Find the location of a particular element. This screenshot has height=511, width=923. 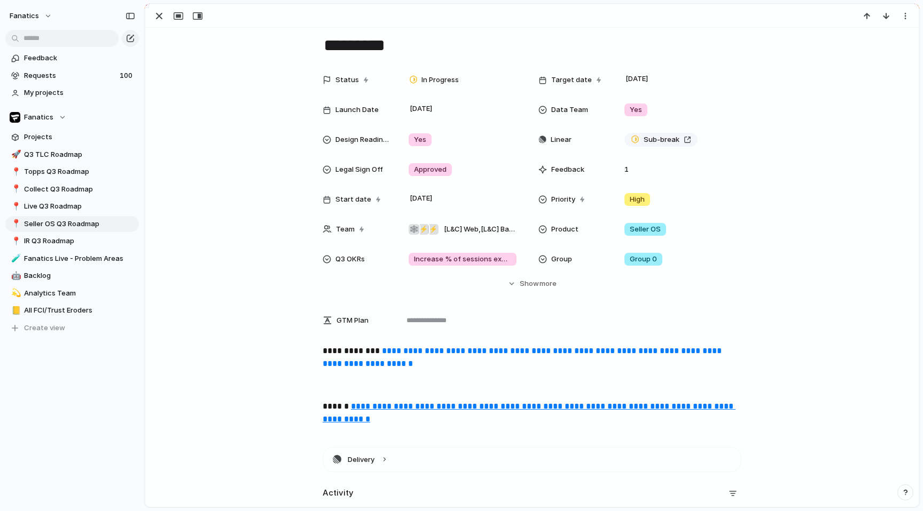

a: 🚀Q3 TLC Roadmap is located at coordinates (72, 155).